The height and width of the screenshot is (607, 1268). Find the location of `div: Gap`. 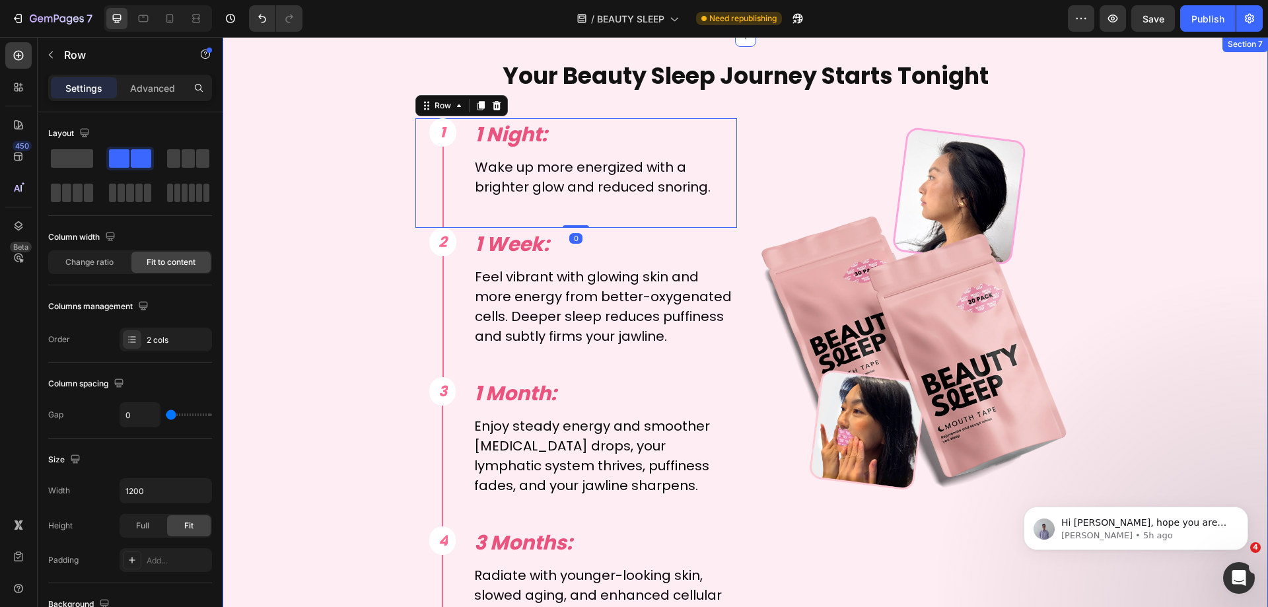

div: Gap is located at coordinates (55, 415).